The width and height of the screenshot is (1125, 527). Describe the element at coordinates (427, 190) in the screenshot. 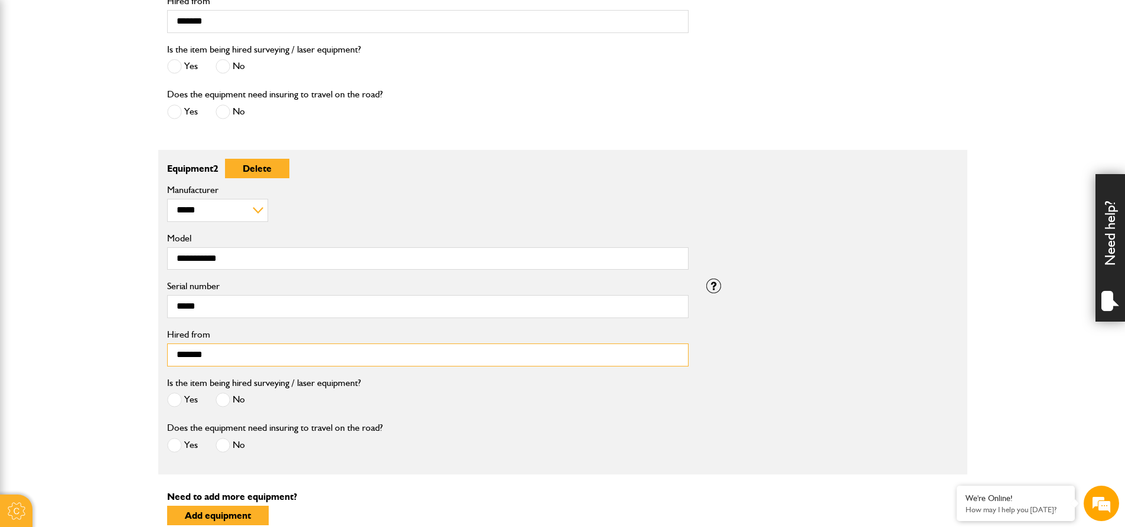

I see `label: Manufacturer` at that location.